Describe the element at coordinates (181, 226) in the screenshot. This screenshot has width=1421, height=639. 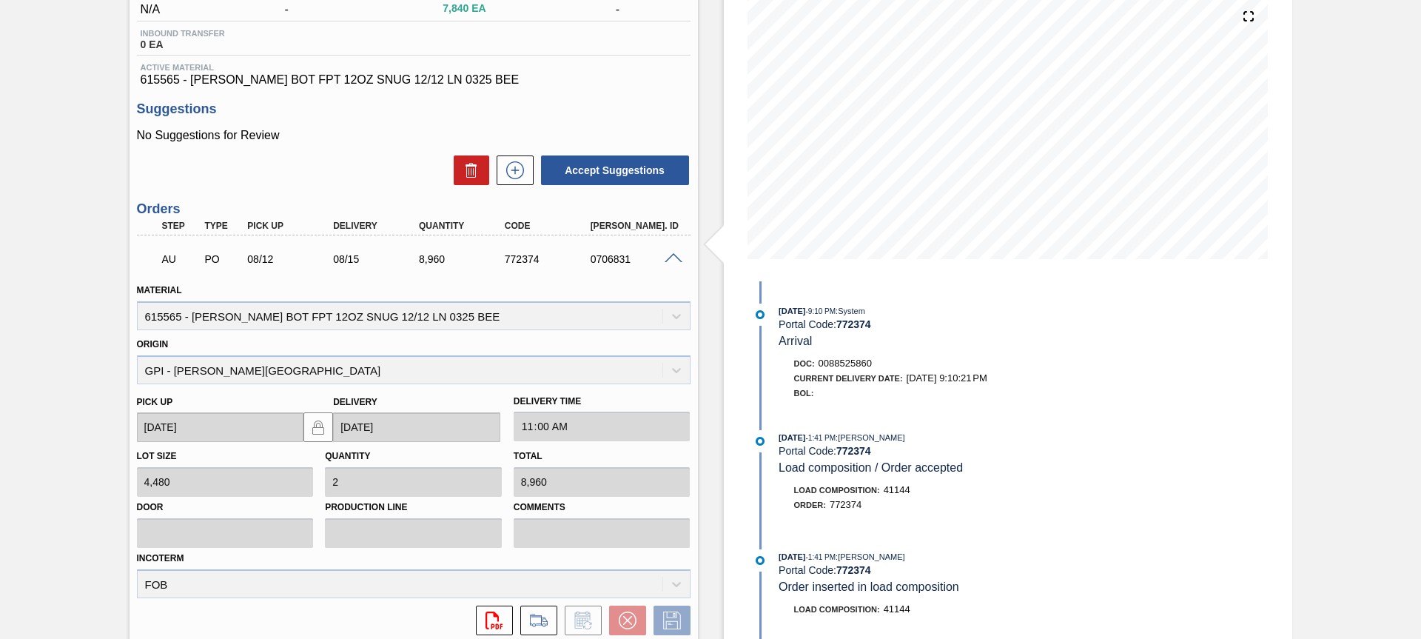
I see `div: Step` at that location.